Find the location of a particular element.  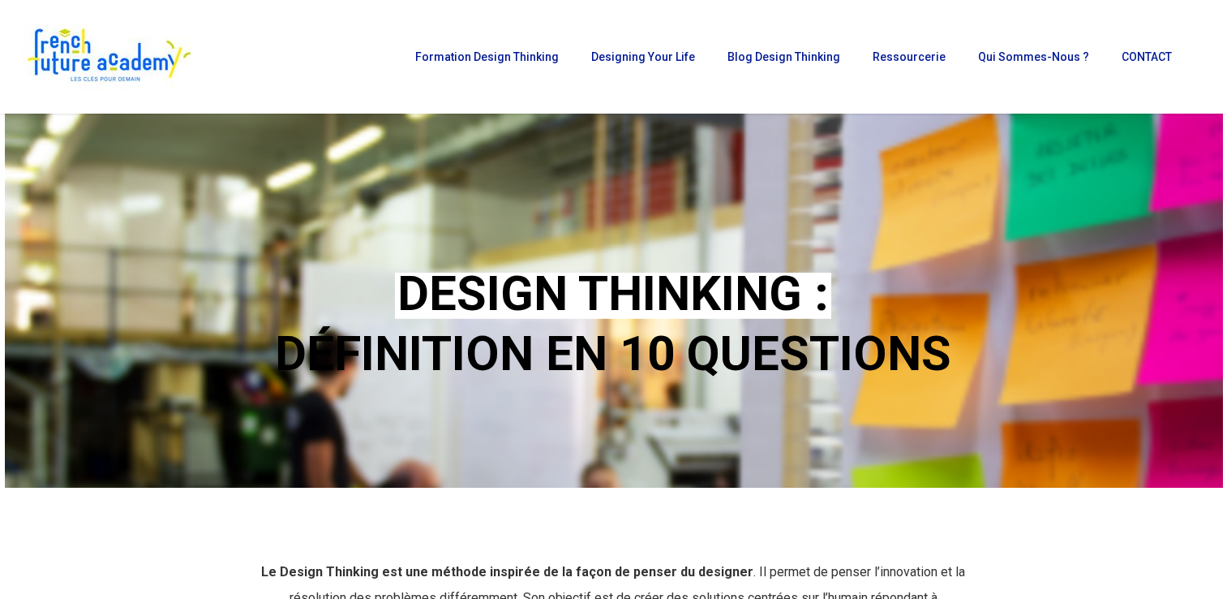

a: Qui sommes-nous ? is located at coordinates (1034, 57).